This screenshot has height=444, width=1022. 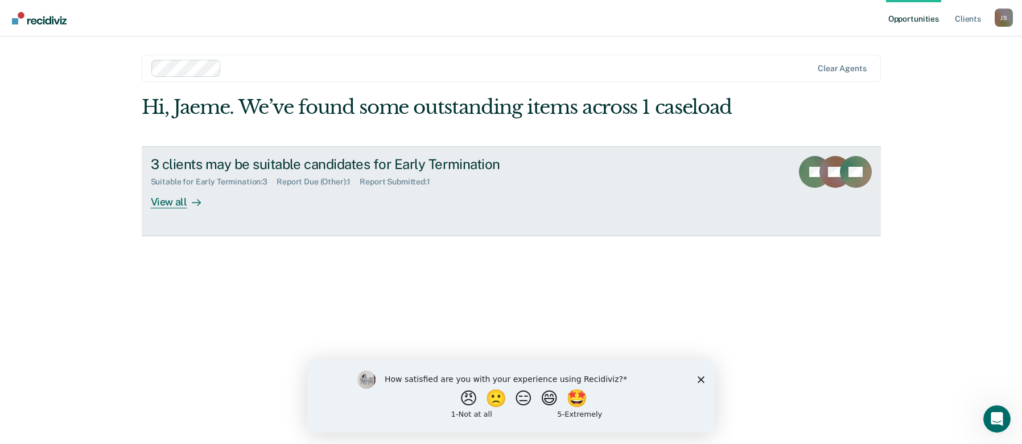 What do you see at coordinates (350, 164) in the screenshot?
I see `div: 3 clients may be suitable candidates for Early Termination` at bounding box center [350, 164].